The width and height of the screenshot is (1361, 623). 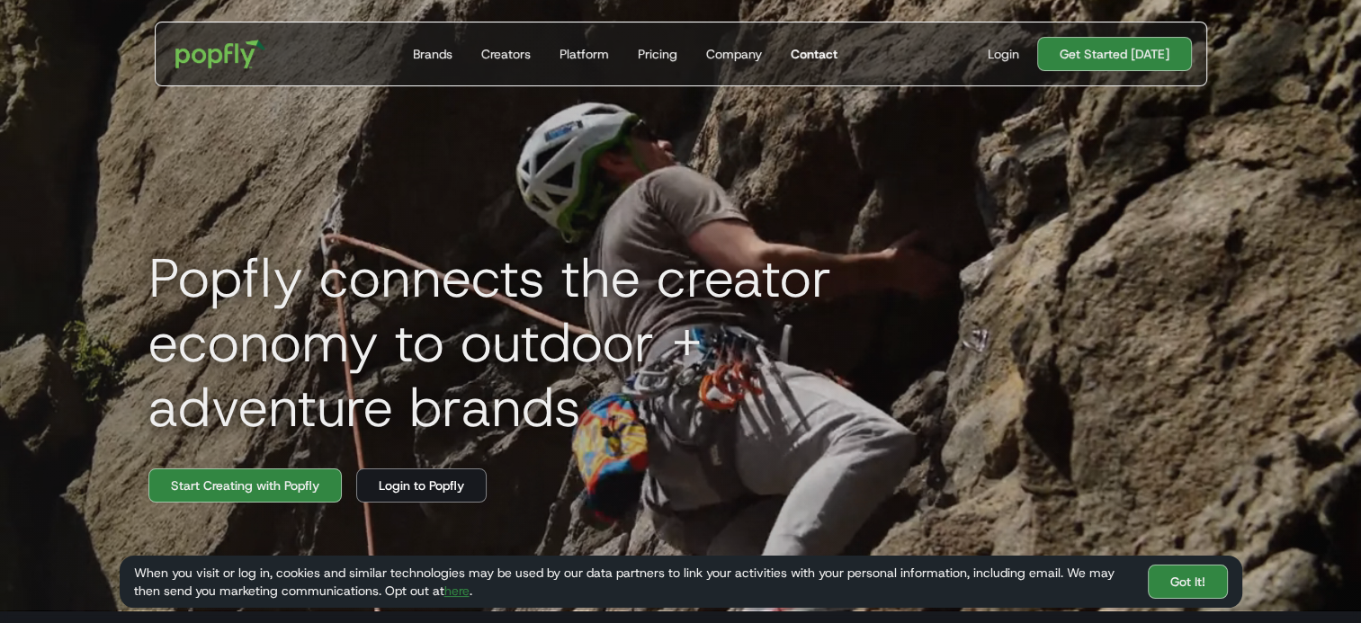 What do you see at coordinates (245, 486) in the screenshot?
I see `a: Start Creating with Popfly` at bounding box center [245, 486].